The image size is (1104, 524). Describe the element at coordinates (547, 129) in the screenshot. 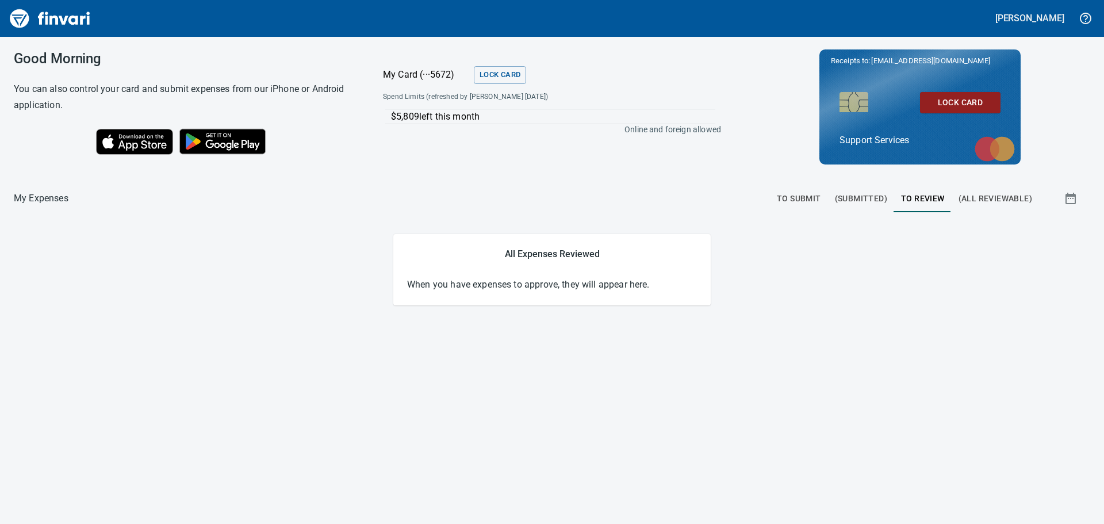

I see `p: Online and foreign allowed` at that location.